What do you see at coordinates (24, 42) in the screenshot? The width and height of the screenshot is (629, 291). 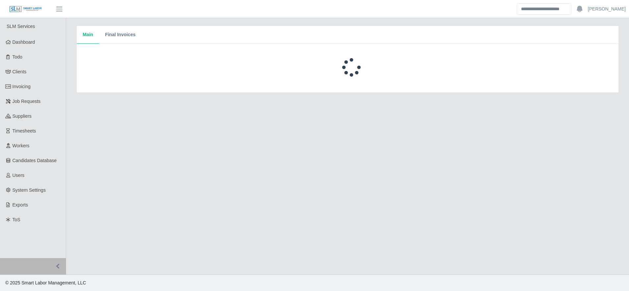 I see `span: Dashboard` at bounding box center [24, 42].